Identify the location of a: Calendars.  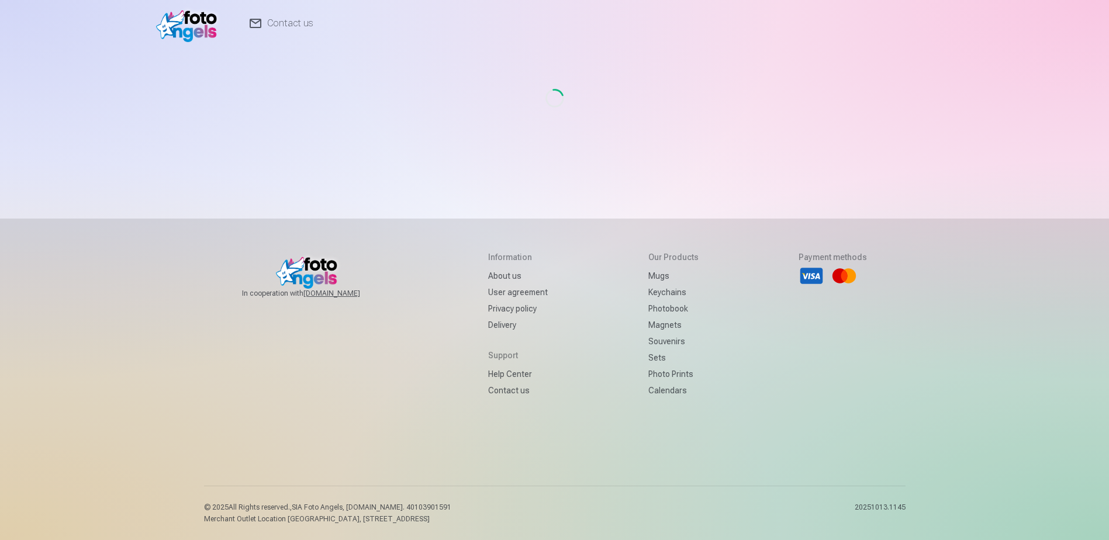
(673, 390).